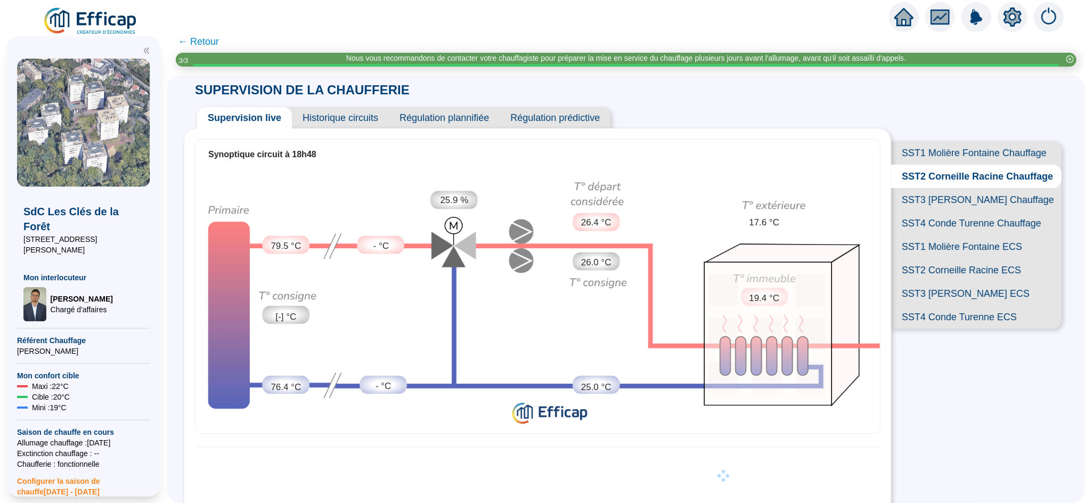 The width and height of the screenshot is (1085, 503). I want to click on span: Chargé d'affaires, so click(81, 309).